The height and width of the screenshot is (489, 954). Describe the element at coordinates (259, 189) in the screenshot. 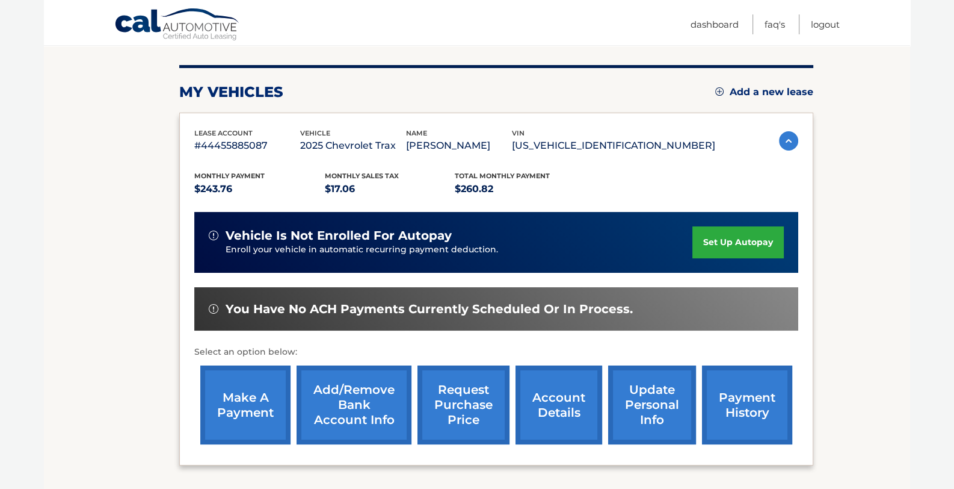

I see `p: $243.76` at that location.